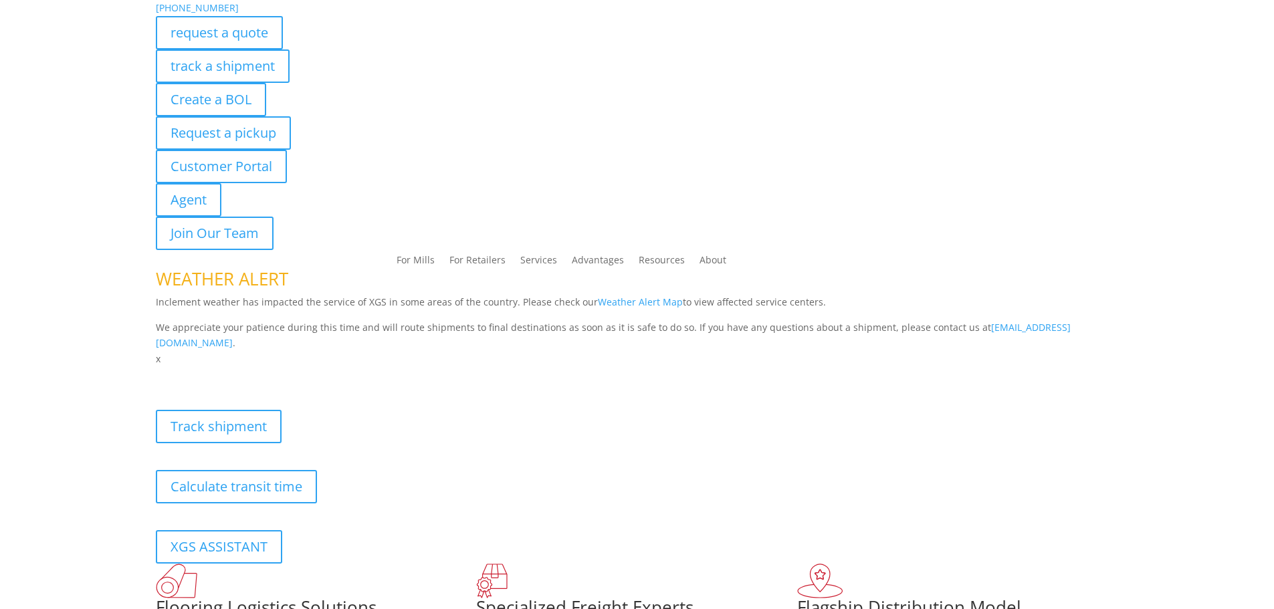 Image resolution: width=1274 pixels, height=609 pixels. Describe the element at coordinates (638, 359) in the screenshot. I see `p: x` at that location.